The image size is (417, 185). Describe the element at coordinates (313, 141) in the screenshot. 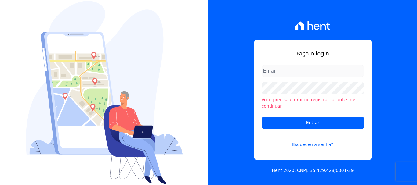

I see `a: Esqueceu a senha?` at that location.